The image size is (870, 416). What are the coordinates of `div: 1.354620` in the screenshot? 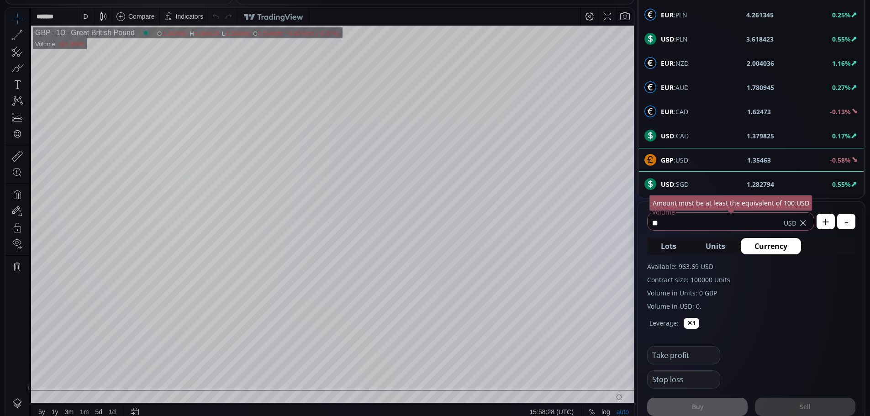 It's located at (265, 26).